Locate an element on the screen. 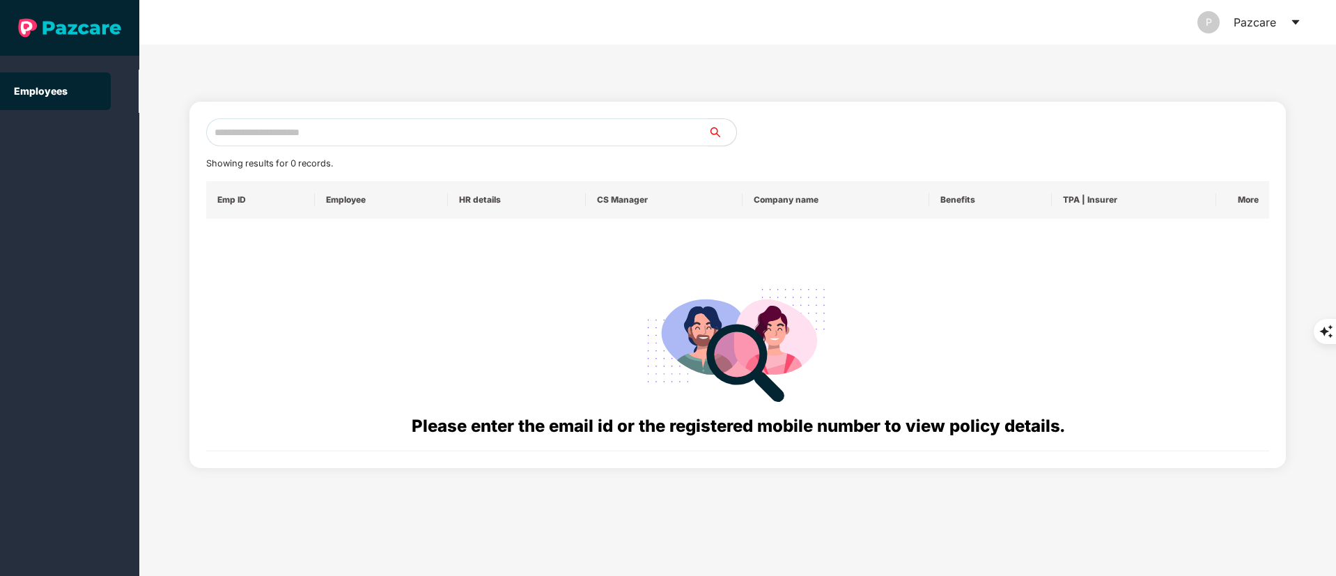 The width and height of the screenshot is (1336, 576). th: Emp ID is located at coordinates (260, 200).